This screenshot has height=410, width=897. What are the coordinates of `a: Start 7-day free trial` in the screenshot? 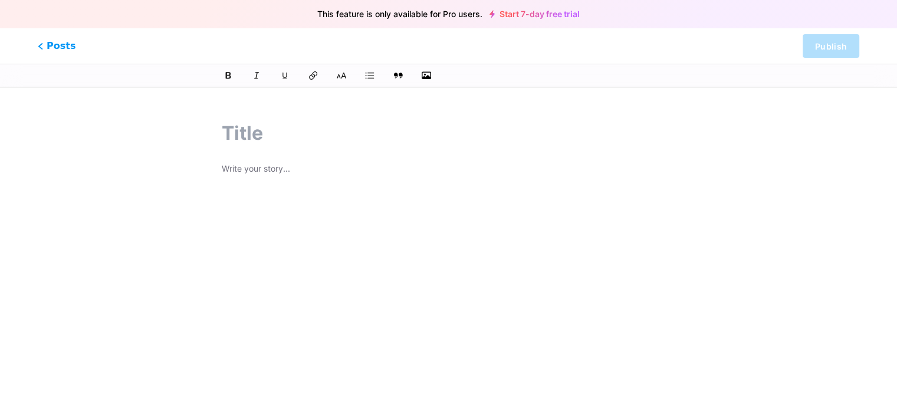 It's located at (534, 14).